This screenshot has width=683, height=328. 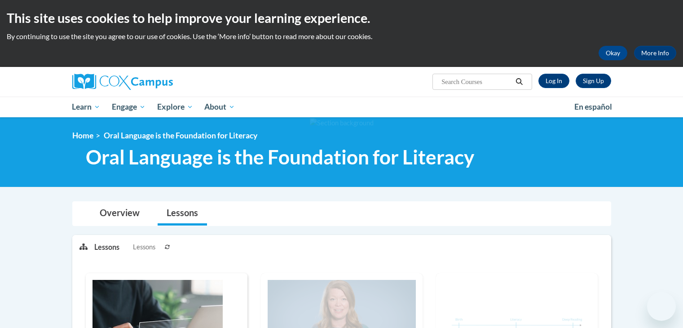 I want to click on span: Learn, so click(x=86, y=107).